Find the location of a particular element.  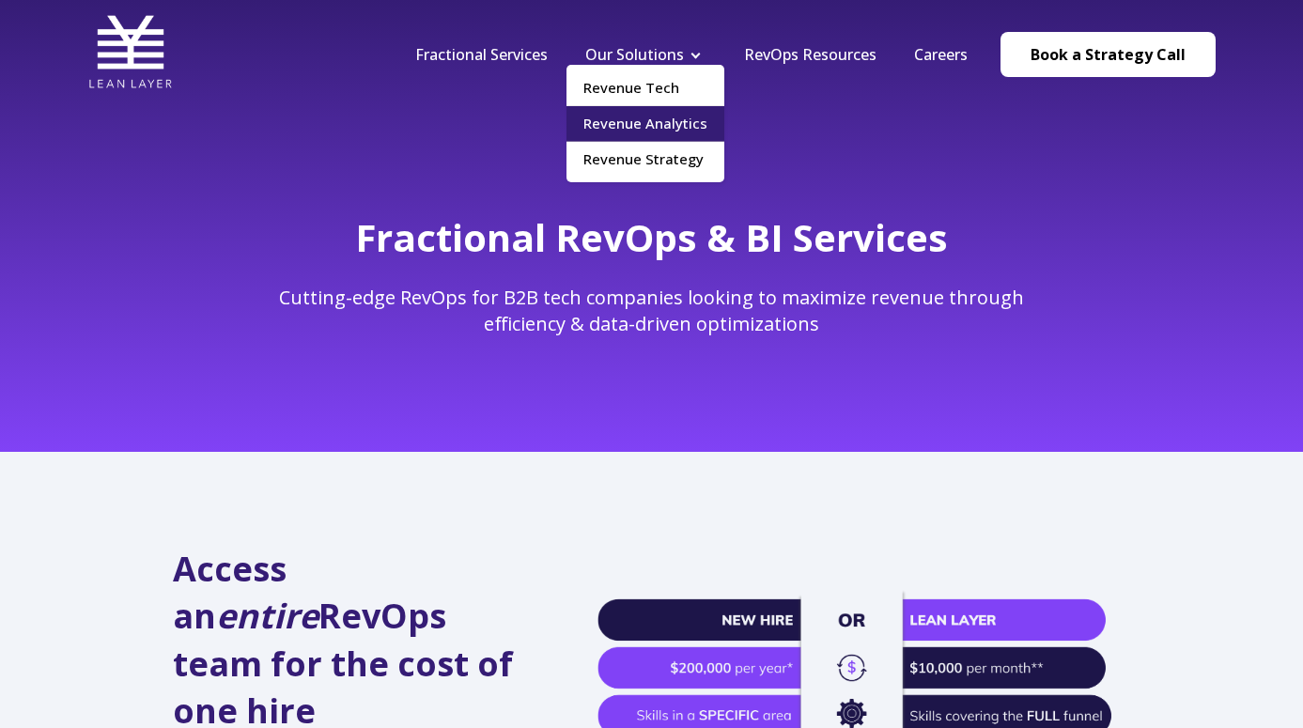

em: entire is located at coordinates (267, 615).